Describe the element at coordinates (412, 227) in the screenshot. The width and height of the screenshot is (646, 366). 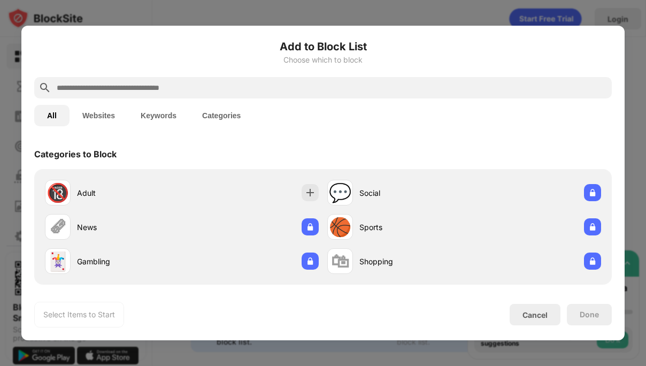
I see `div: Sports` at that location.